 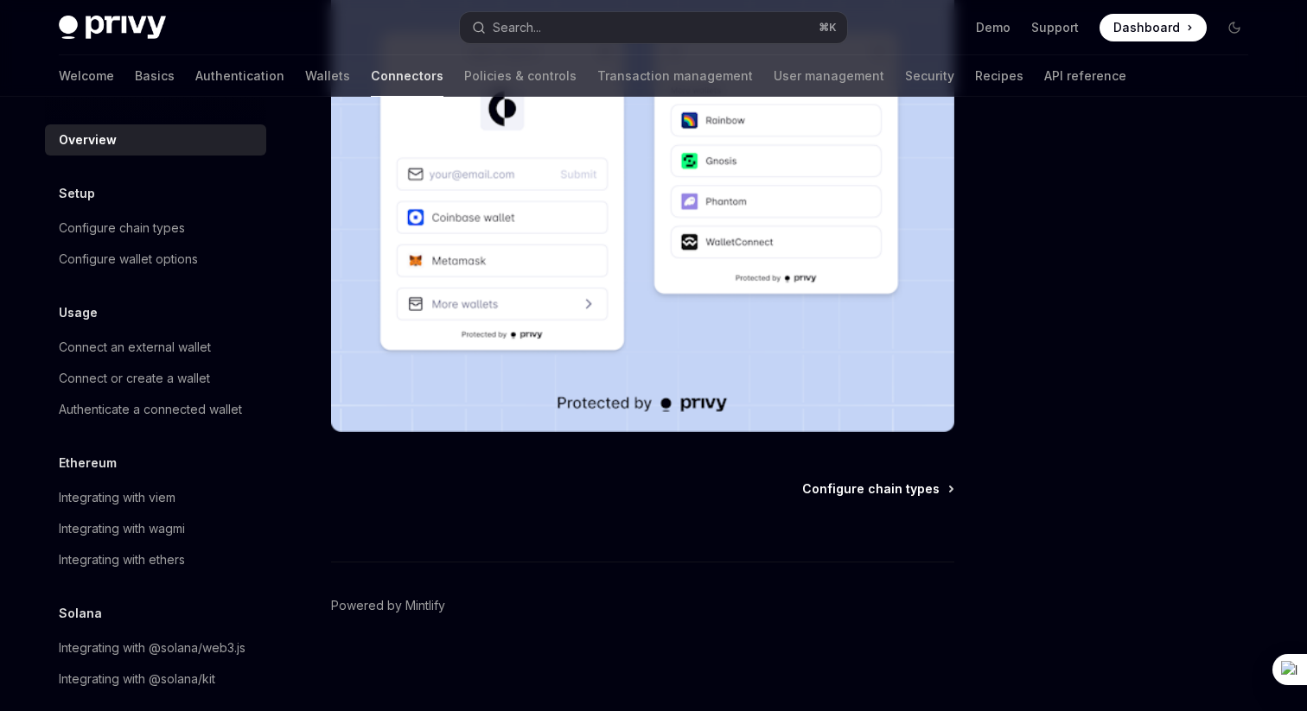 What do you see at coordinates (152, 648) in the screenshot?
I see `div: Integrating with @solana/web3.js` at bounding box center [152, 648].